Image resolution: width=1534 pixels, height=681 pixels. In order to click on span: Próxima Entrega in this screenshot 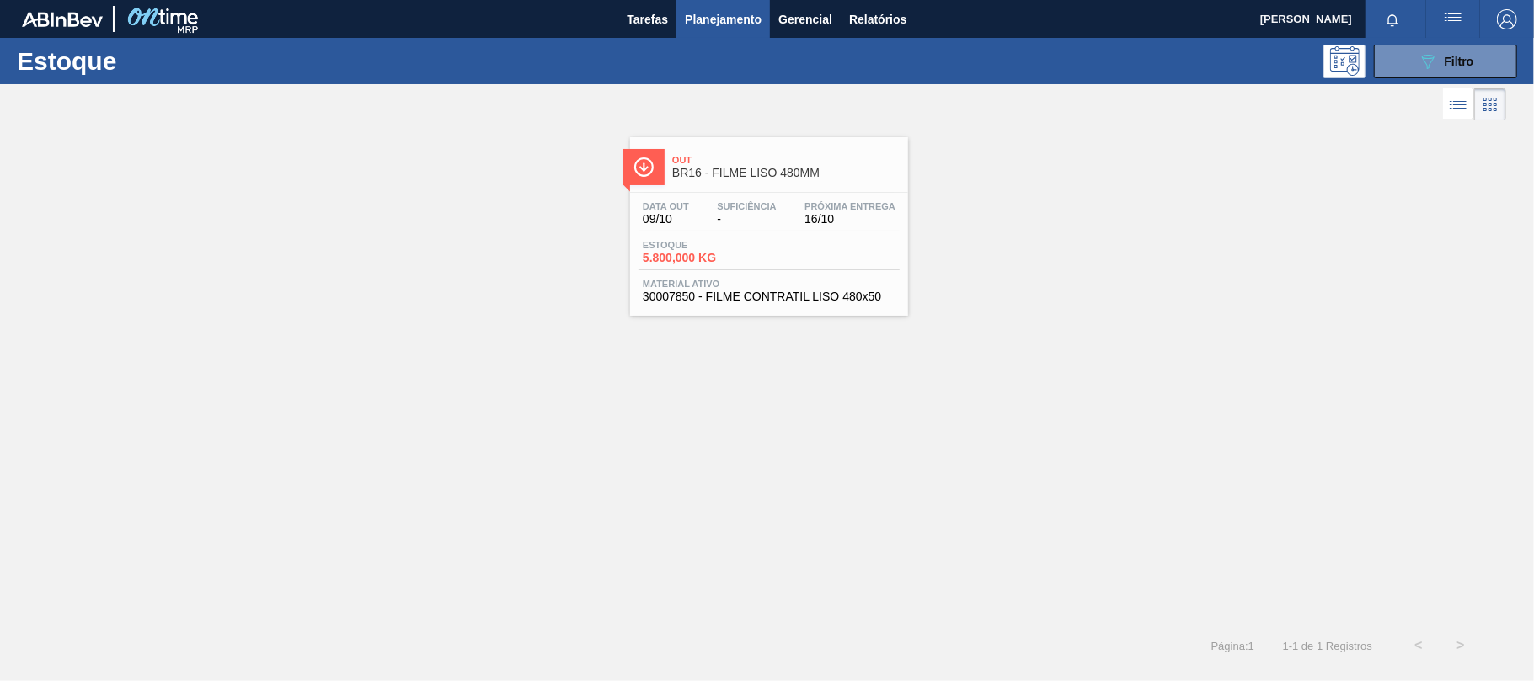, I will do `click(850, 206)`.